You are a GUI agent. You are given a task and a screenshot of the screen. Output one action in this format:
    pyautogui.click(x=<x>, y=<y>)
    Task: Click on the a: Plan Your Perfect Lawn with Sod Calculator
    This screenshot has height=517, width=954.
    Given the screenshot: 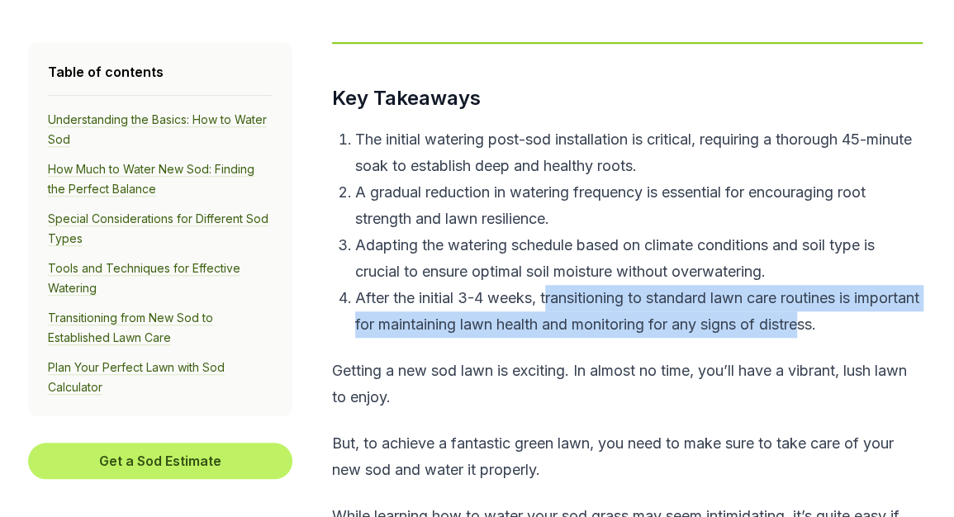 What is the action you would take?
    pyautogui.click(x=136, y=377)
    